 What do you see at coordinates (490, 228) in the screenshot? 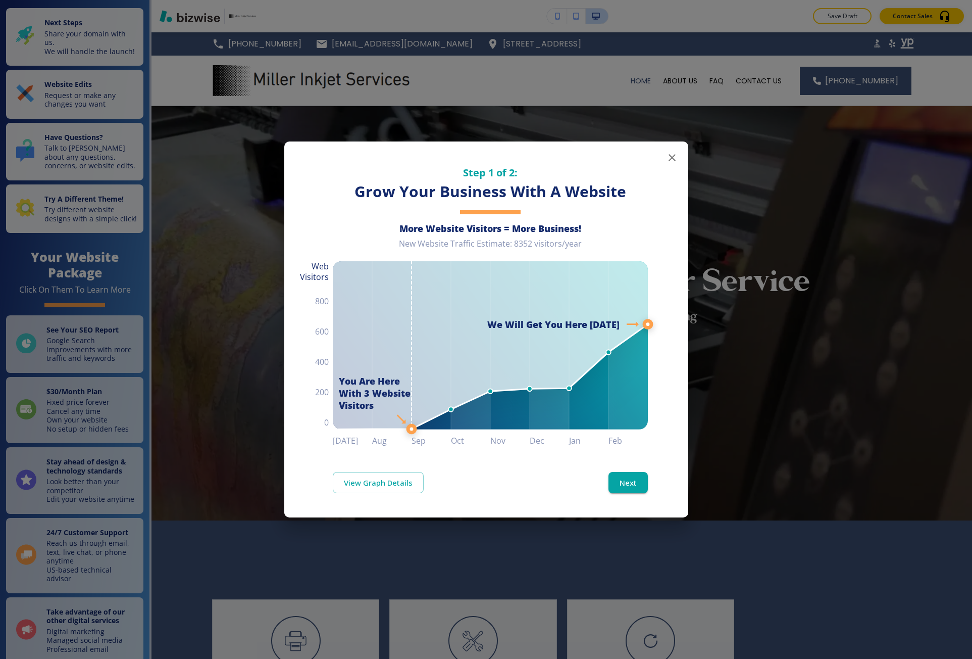
I see `h6: More Website Visitors = More Business!` at bounding box center [490, 228].